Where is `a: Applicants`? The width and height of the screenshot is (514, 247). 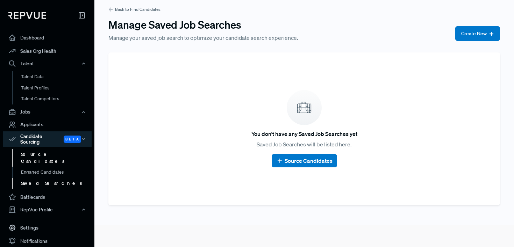
a: Applicants is located at coordinates (47, 125).